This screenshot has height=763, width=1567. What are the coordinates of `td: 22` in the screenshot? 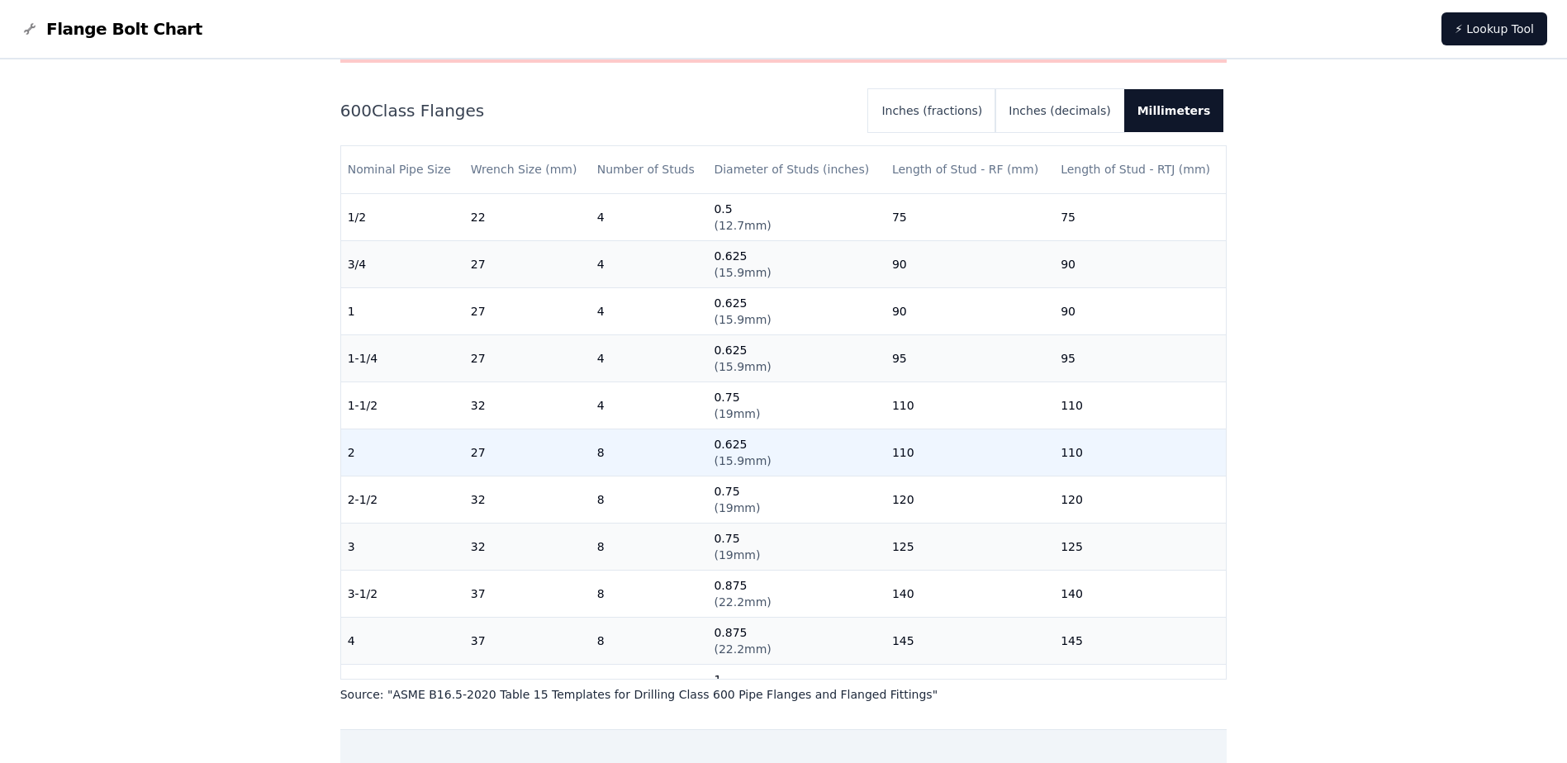 It's located at (527, 216).